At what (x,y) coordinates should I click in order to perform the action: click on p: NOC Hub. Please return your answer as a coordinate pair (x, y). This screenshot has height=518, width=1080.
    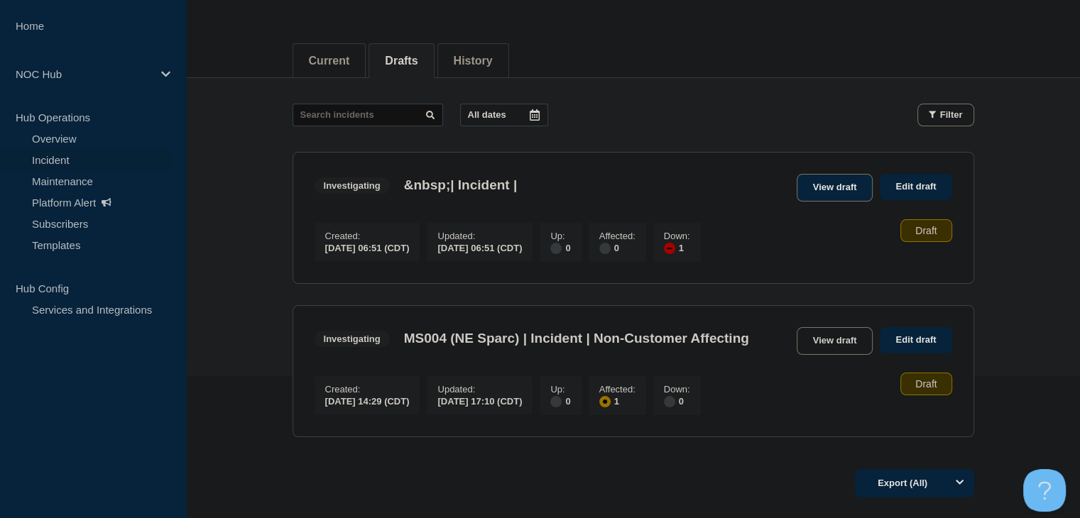
    Looking at the image, I should click on (84, 74).